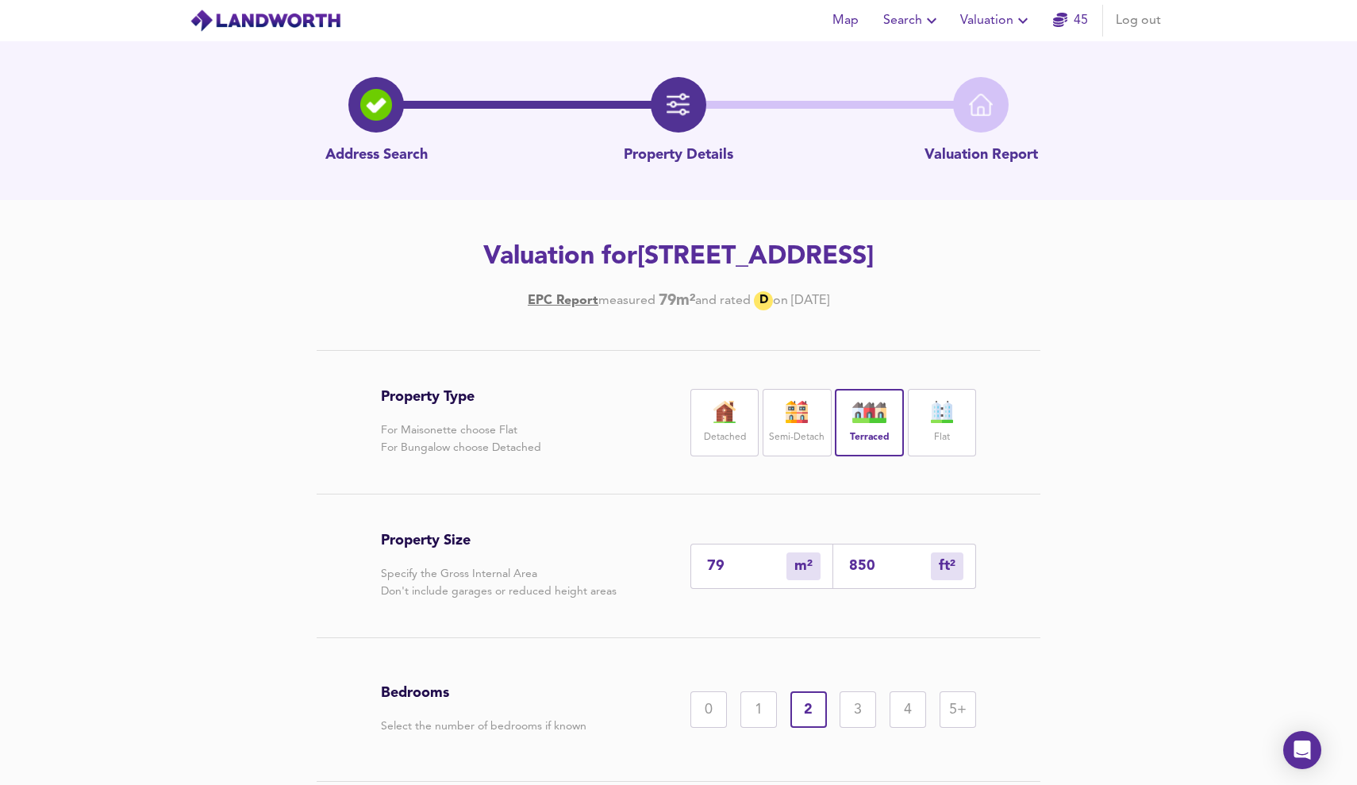  Describe the element at coordinates (845, 21) in the screenshot. I see `button: Map` at that location.